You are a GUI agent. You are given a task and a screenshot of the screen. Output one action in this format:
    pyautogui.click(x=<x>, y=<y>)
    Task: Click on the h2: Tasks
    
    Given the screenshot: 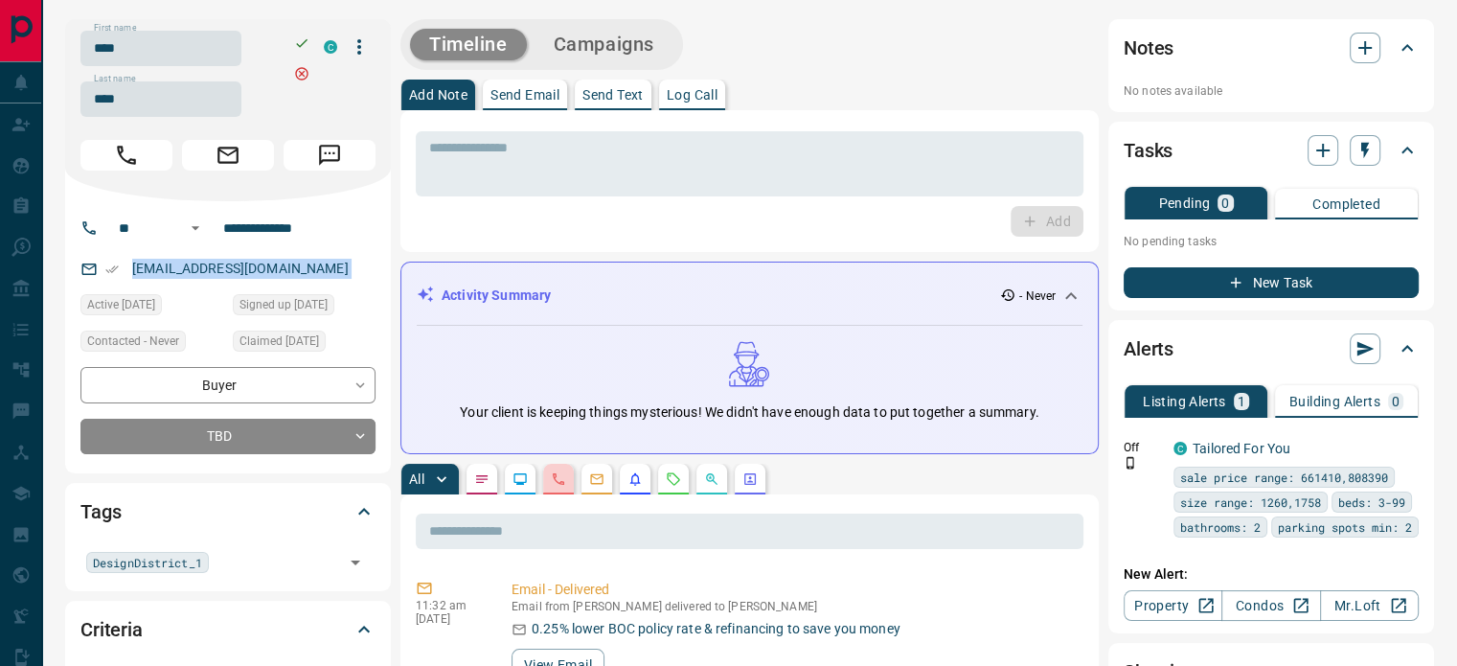 What is the action you would take?
    pyautogui.click(x=1148, y=150)
    